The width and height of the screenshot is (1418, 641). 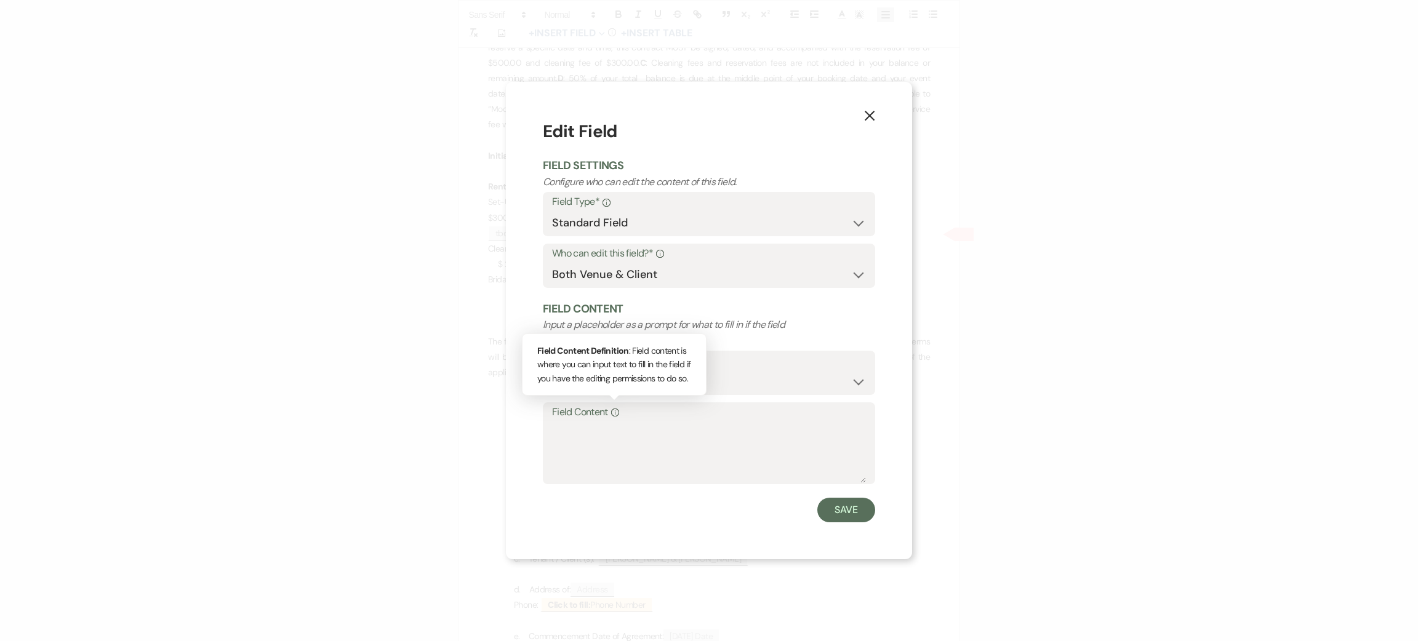 I want to click on label: Field Type*, so click(x=709, y=202).